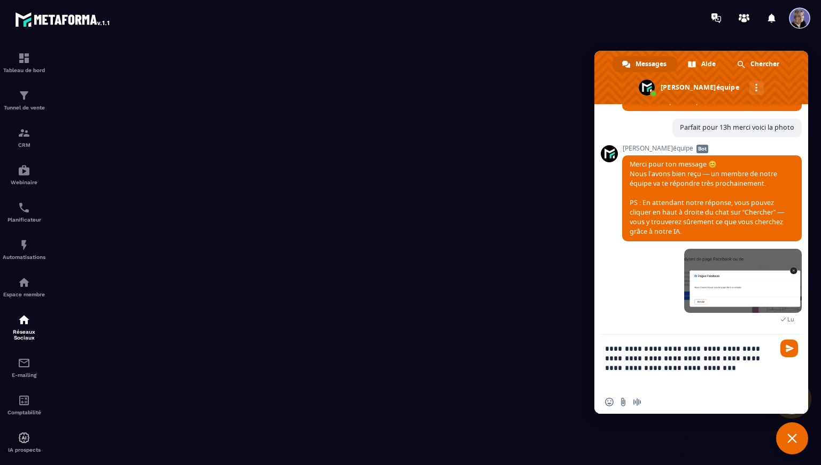 This screenshot has width=821, height=465. I want to click on img: accountant, so click(24, 401).